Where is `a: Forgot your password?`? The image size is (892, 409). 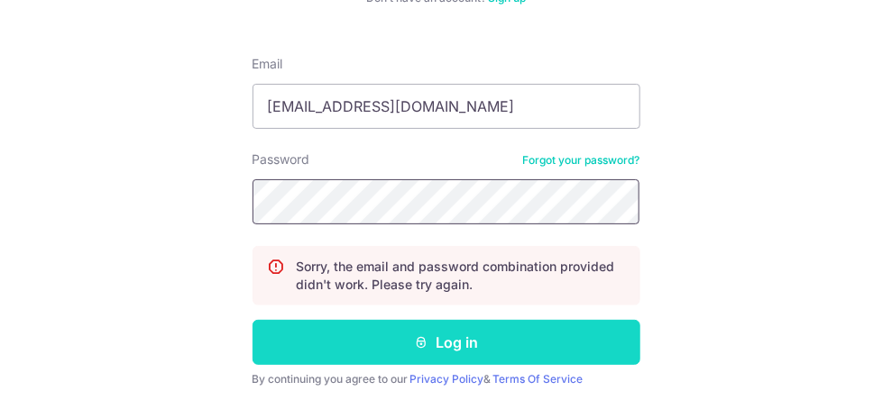
a: Forgot your password? is located at coordinates (582, 161).